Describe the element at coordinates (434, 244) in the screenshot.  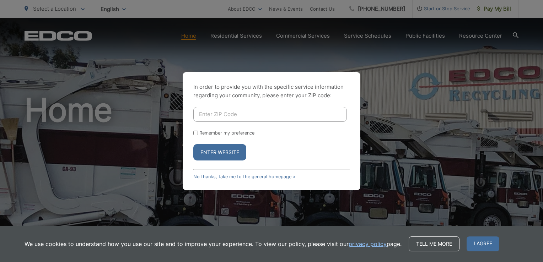
I see `a: Tell me more` at that location.